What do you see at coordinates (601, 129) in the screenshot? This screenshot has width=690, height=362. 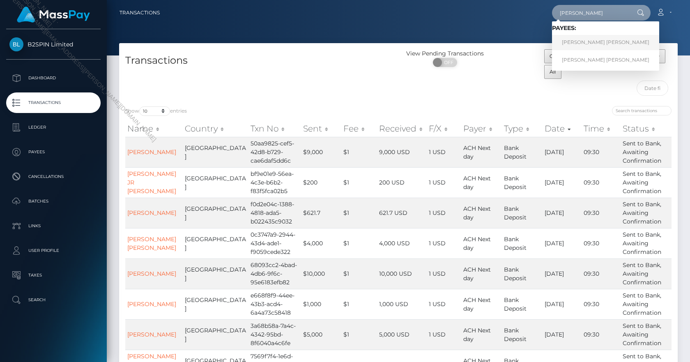 I see `th: Time: activate to sort column ascending` at bounding box center [601, 129].